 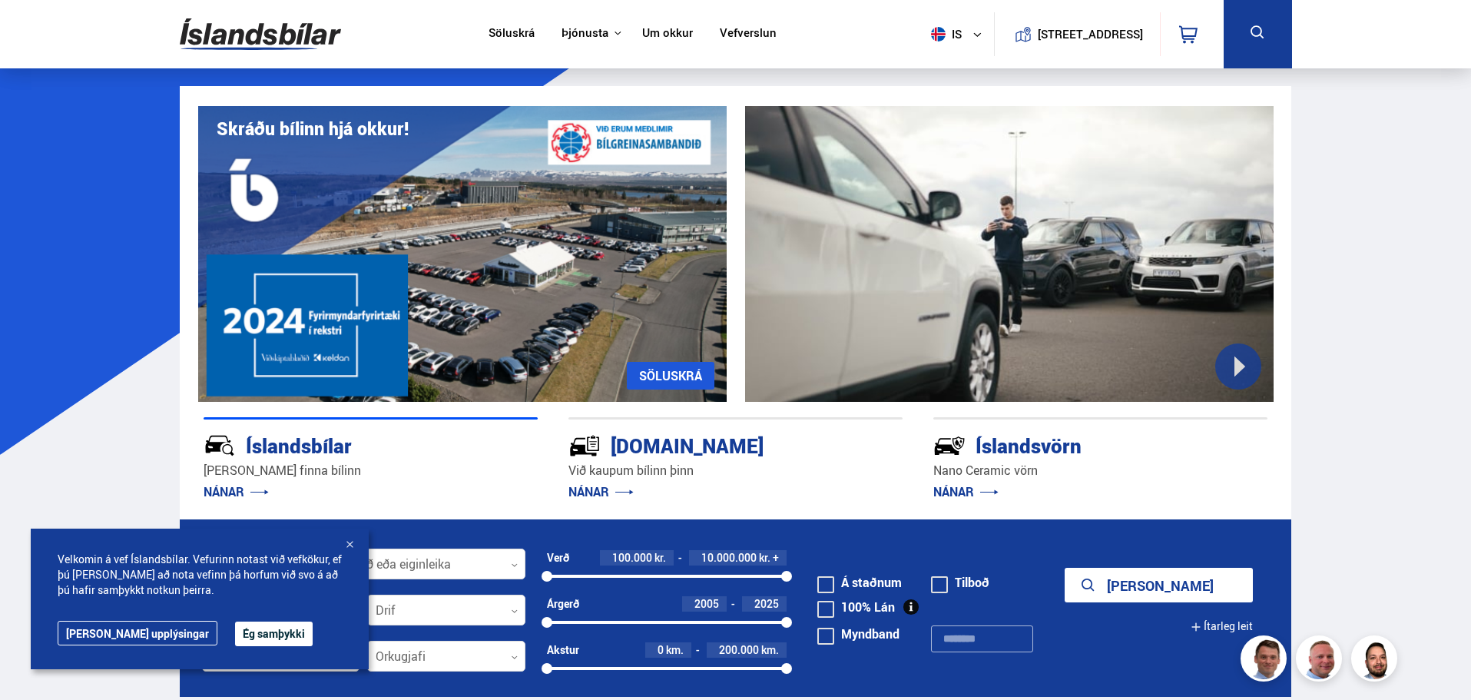 What do you see at coordinates (260, 34) in the screenshot?
I see `img: G0Ugv5HjCgRt.svg` at bounding box center [260, 34].